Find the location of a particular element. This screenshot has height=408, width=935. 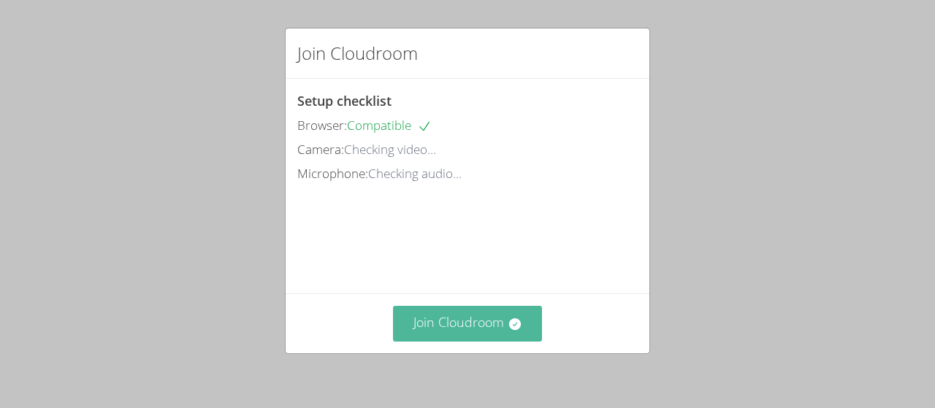

span: Camera: is located at coordinates (321, 149).